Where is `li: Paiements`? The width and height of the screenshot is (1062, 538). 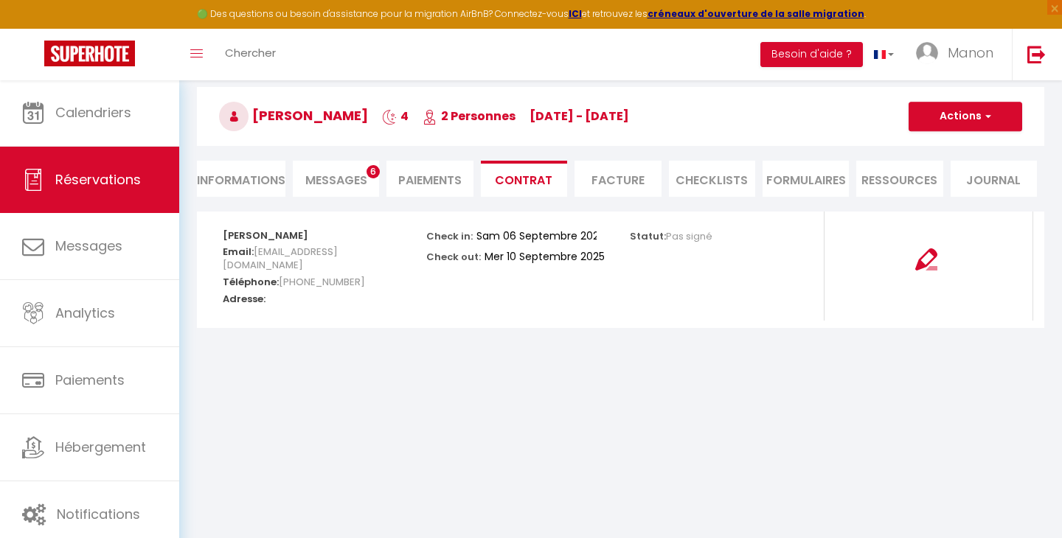 li: Paiements is located at coordinates (429, 178).